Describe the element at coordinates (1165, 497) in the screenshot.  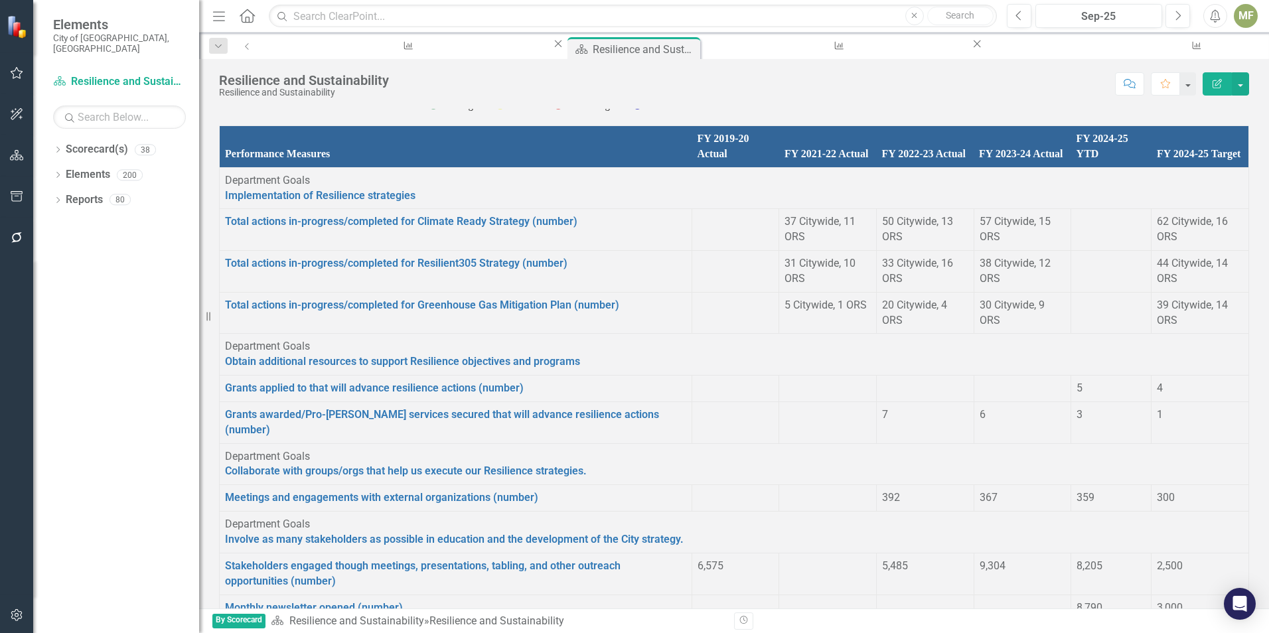
I see `span: 300` at that location.